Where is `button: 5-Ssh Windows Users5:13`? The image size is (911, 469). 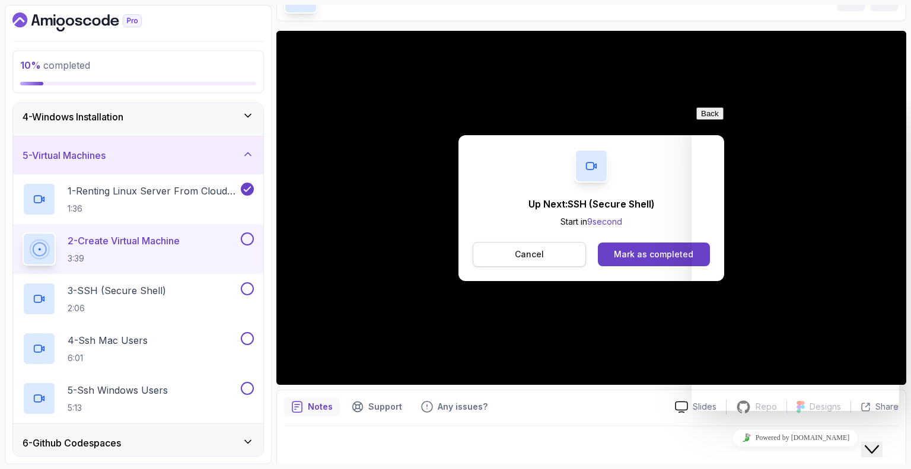 button: 5-Ssh Windows Users5:13 is located at coordinates (138, 398).